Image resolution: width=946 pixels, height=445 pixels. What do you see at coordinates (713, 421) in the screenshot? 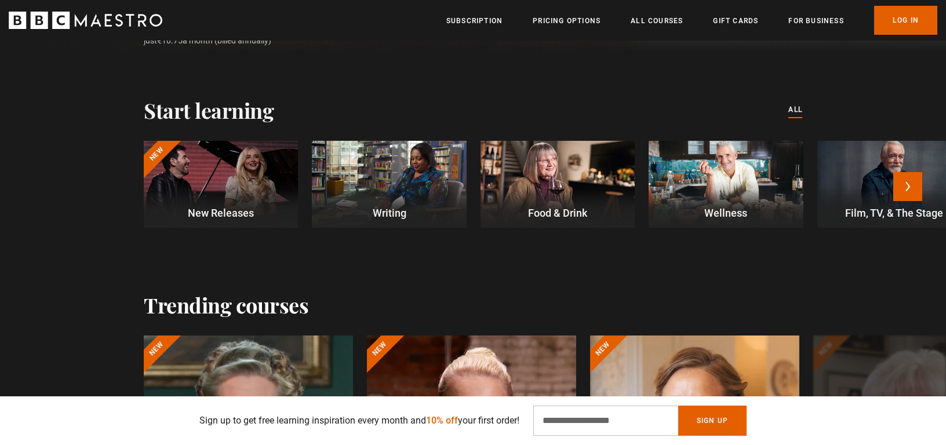
I see `button: Sign Up` at bounding box center [713, 421].